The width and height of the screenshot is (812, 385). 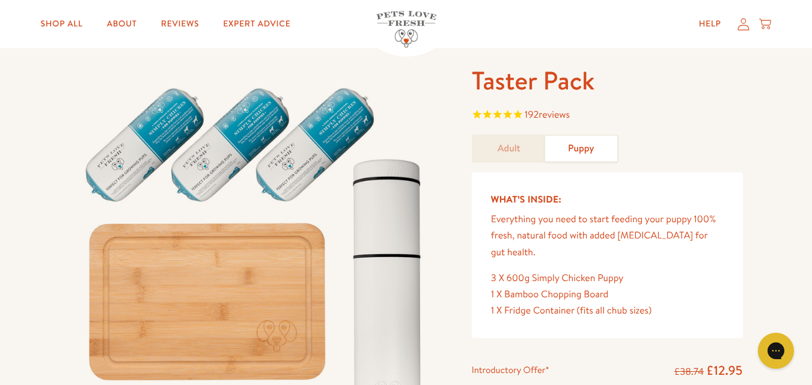 What do you see at coordinates (554, 115) in the screenshot?
I see `span: reviews` at bounding box center [554, 115].